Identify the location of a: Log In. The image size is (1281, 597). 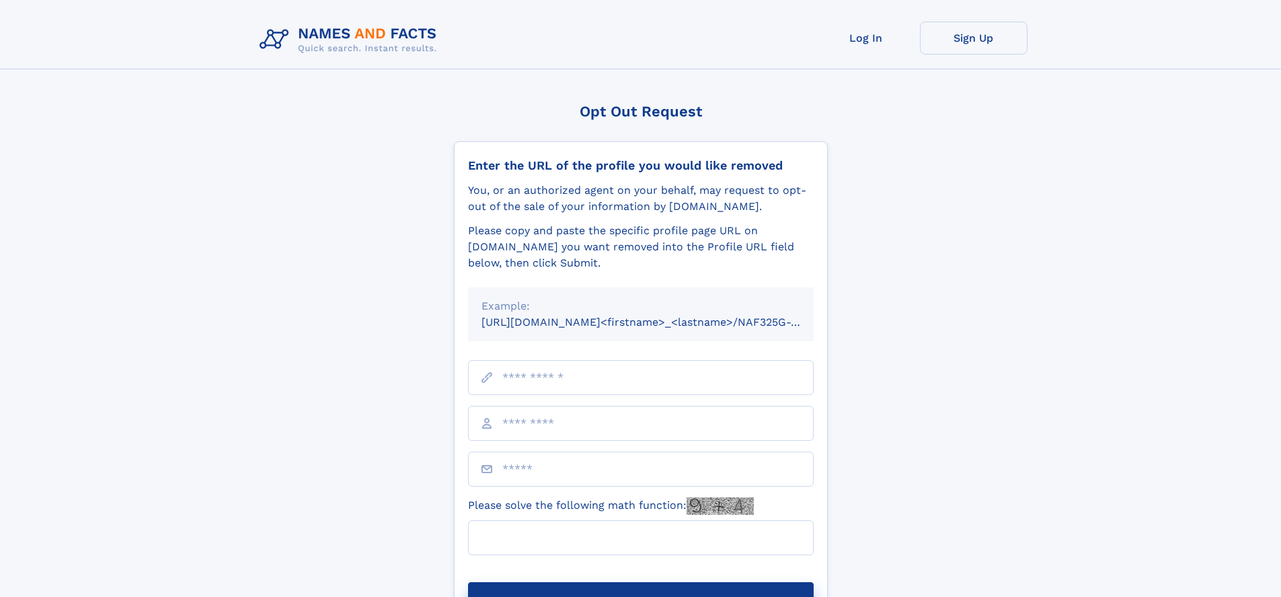
(866, 38).